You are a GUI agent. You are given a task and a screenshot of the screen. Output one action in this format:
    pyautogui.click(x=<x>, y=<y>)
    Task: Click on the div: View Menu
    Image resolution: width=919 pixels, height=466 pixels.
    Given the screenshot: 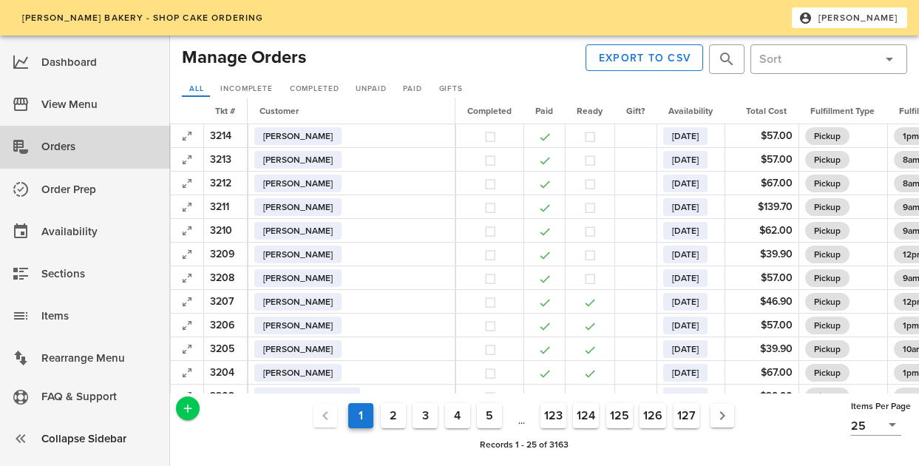 What is the action you would take?
    pyautogui.click(x=100, y=104)
    